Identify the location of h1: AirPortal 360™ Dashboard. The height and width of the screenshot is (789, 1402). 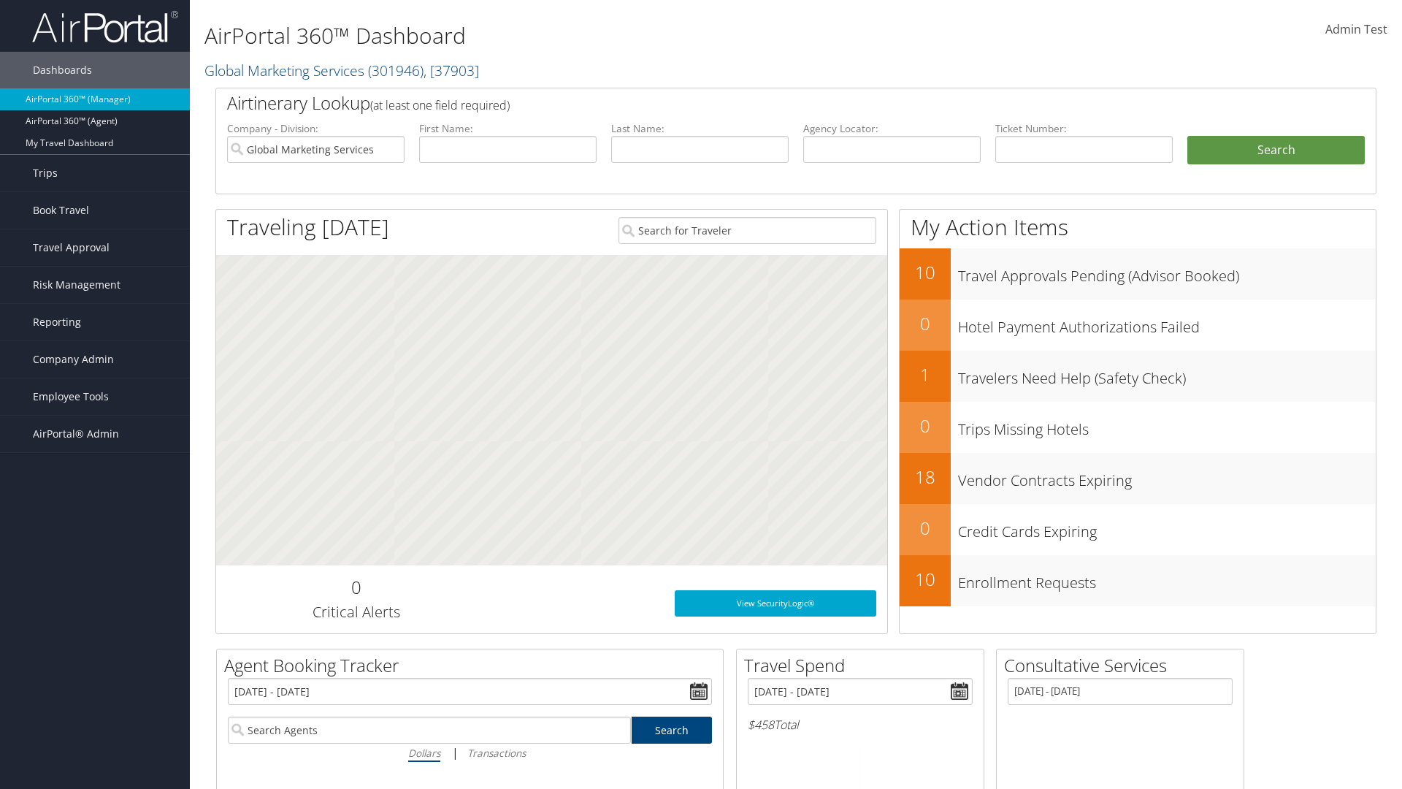
(599, 36).